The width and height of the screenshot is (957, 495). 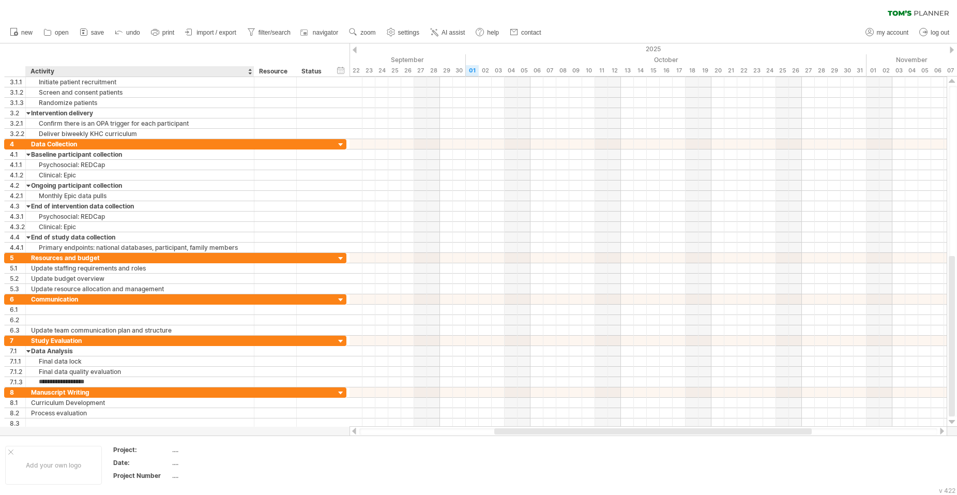 What do you see at coordinates (140, 258) in the screenshot?
I see `div: Resources and budget` at bounding box center [140, 258].